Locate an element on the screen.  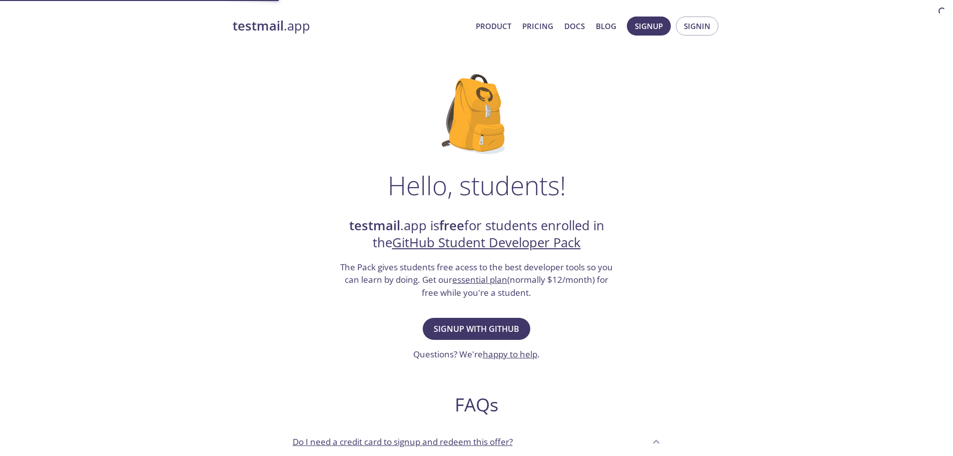
span: Signup is located at coordinates (649, 26).